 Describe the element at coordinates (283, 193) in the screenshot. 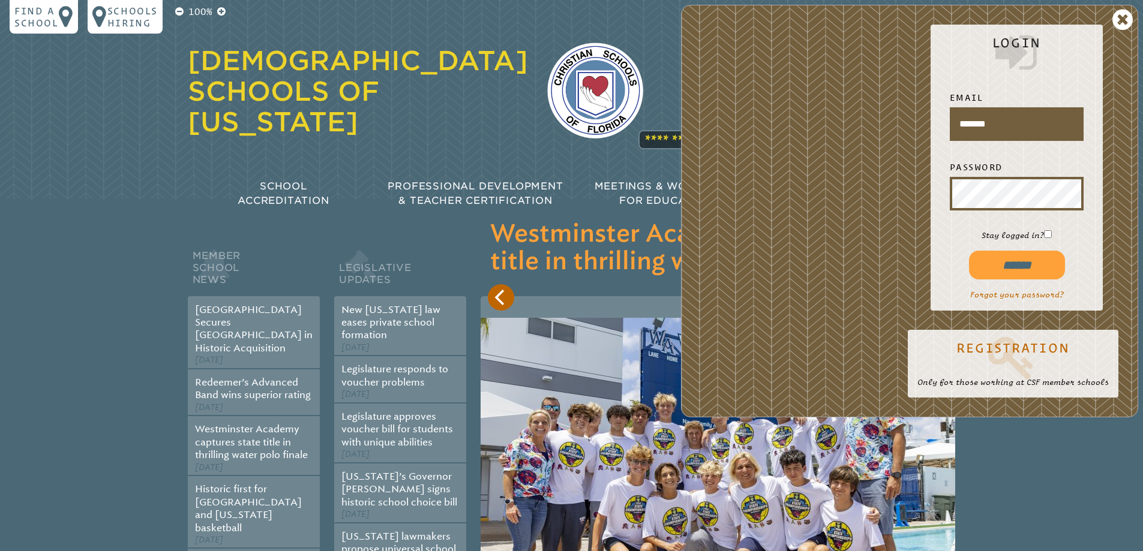

I see `span: School Accreditation` at that location.